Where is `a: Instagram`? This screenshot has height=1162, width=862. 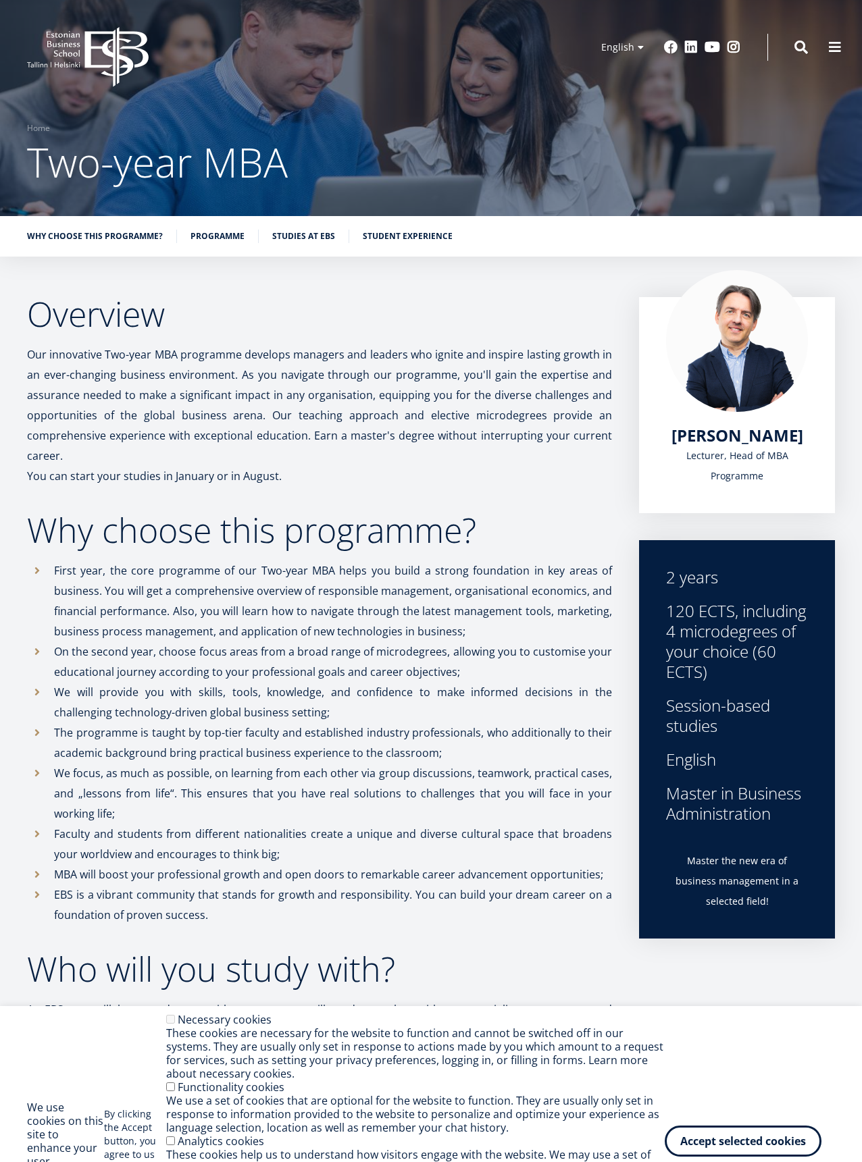 a: Instagram is located at coordinates (733, 47).